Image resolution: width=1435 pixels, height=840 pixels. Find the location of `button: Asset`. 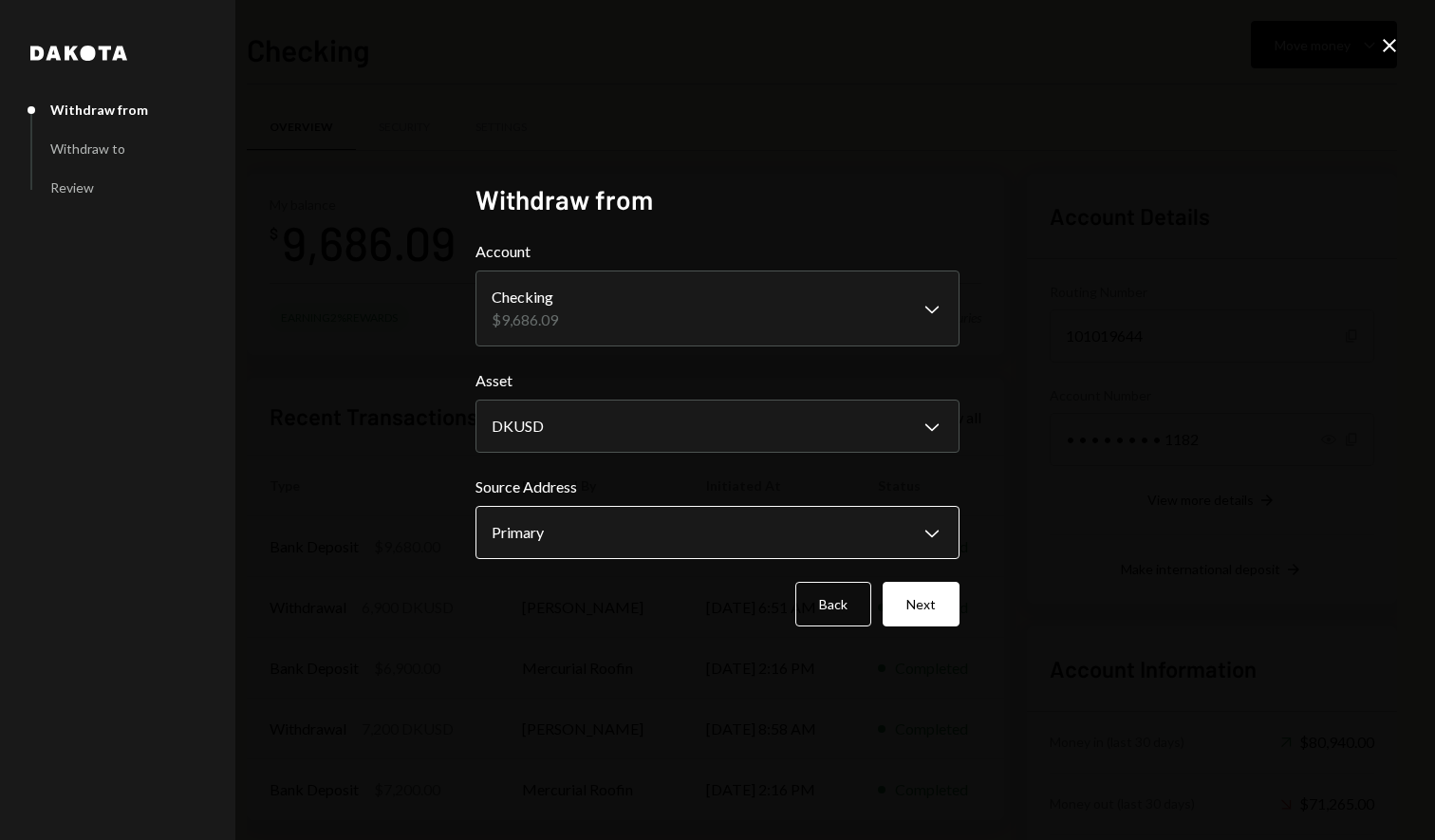

button: Asset is located at coordinates (718, 426).